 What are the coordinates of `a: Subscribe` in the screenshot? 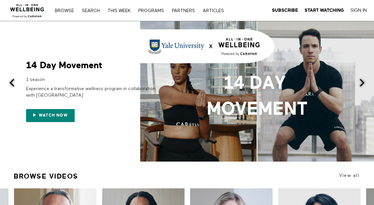 It's located at (285, 10).